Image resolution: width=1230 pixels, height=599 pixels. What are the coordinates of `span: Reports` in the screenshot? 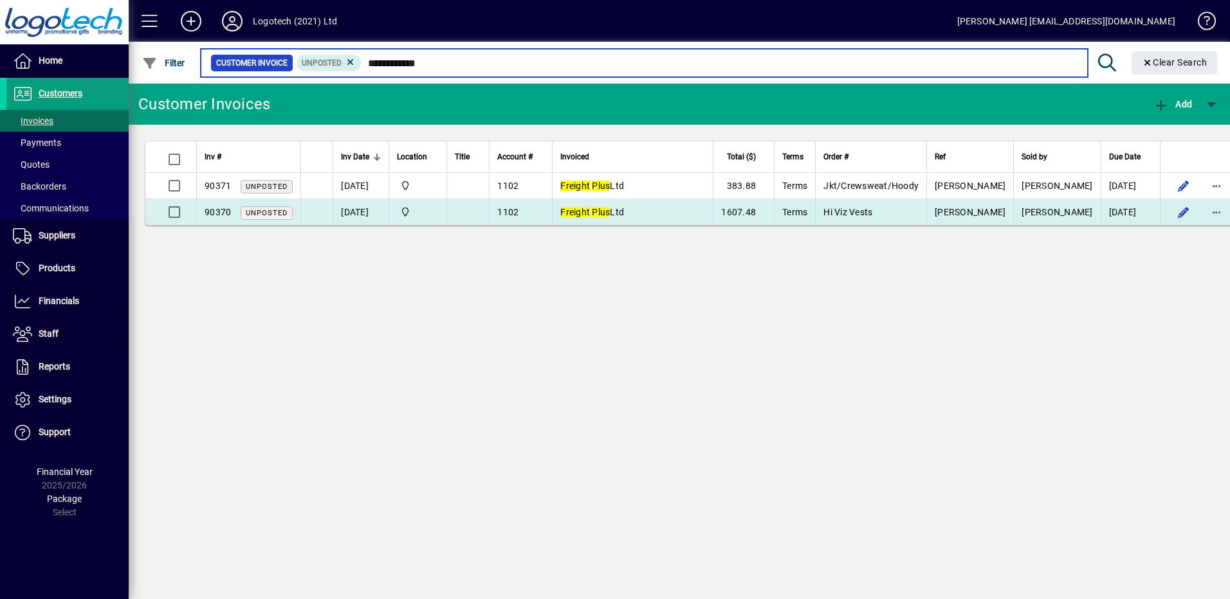 It's located at (54, 367).